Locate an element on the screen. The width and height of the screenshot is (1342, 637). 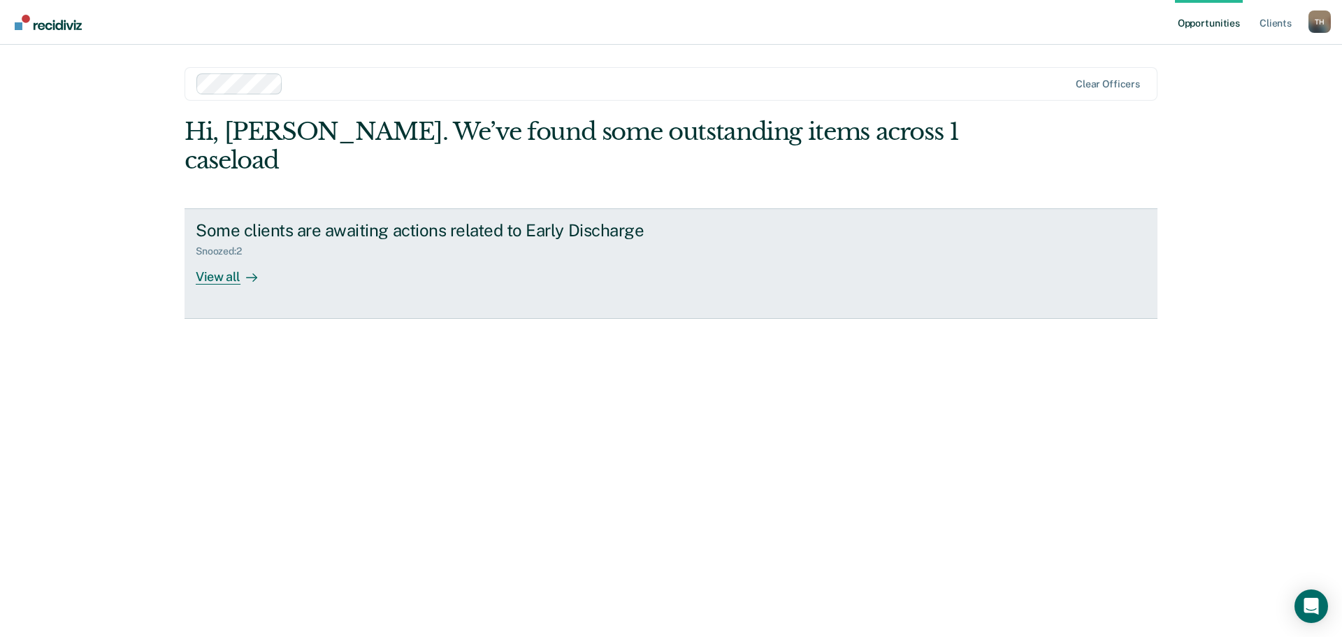
div: Some clients are awaiting actions related to Early Discharge is located at coordinates (441, 230).